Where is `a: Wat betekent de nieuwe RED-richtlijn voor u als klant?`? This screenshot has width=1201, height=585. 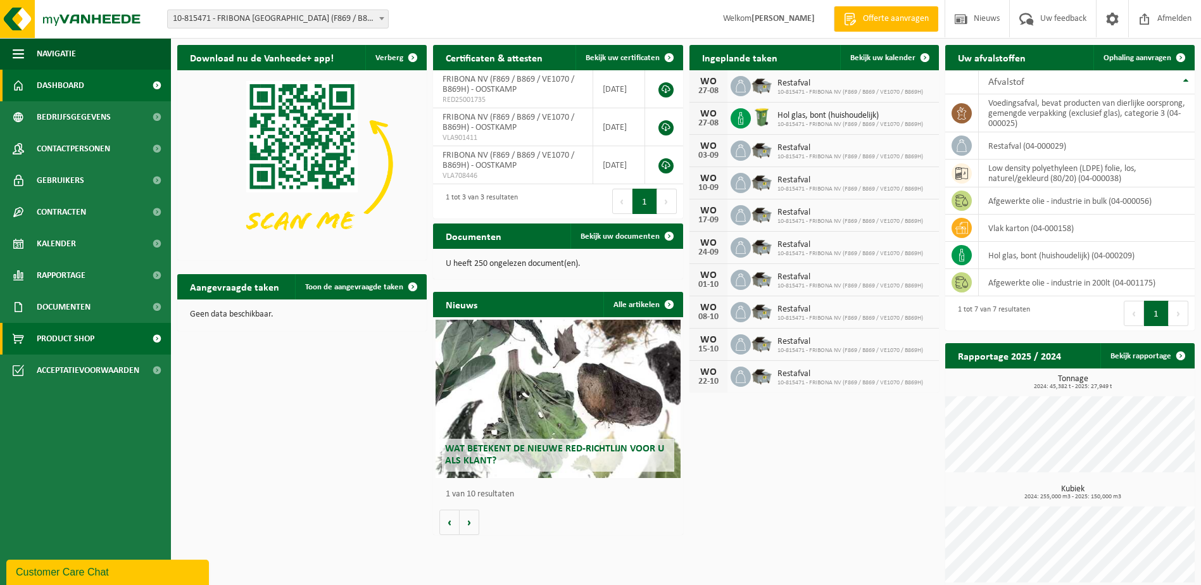
a: Wat betekent de nieuwe RED-richtlijn voor u als klant? is located at coordinates (558, 399).